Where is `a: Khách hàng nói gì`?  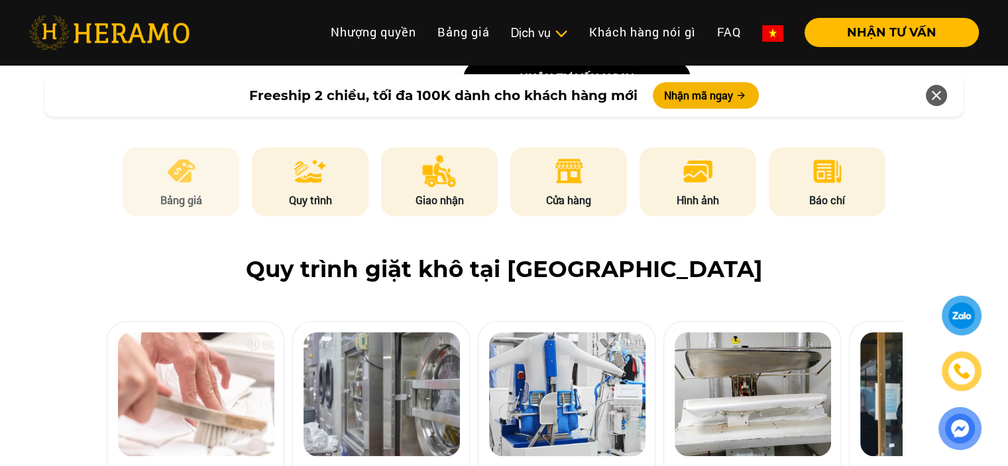 a: Khách hàng nói gì is located at coordinates (642, 32).